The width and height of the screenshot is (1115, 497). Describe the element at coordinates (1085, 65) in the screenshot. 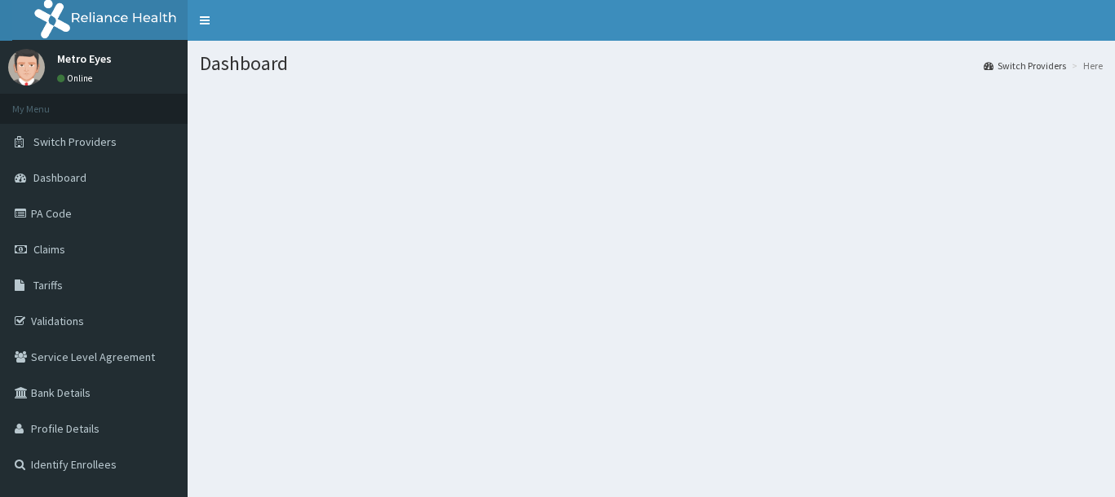

I see `li: Here` at that location.